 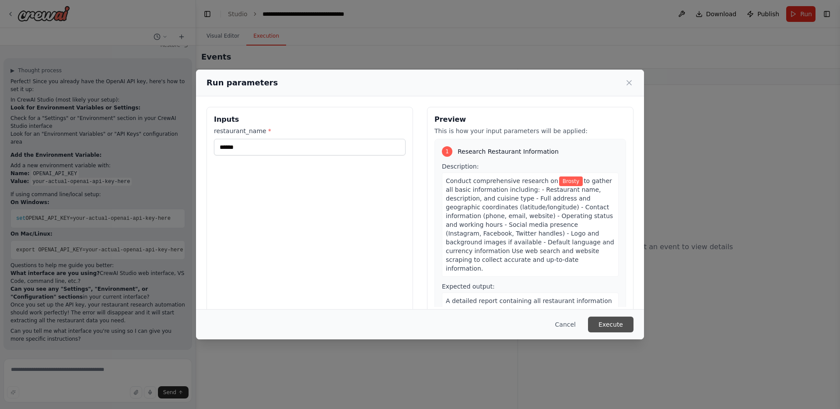 What do you see at coordinates (447, 151) in the screenshot?
I see `div: 1` at bounding box center [447, 151].